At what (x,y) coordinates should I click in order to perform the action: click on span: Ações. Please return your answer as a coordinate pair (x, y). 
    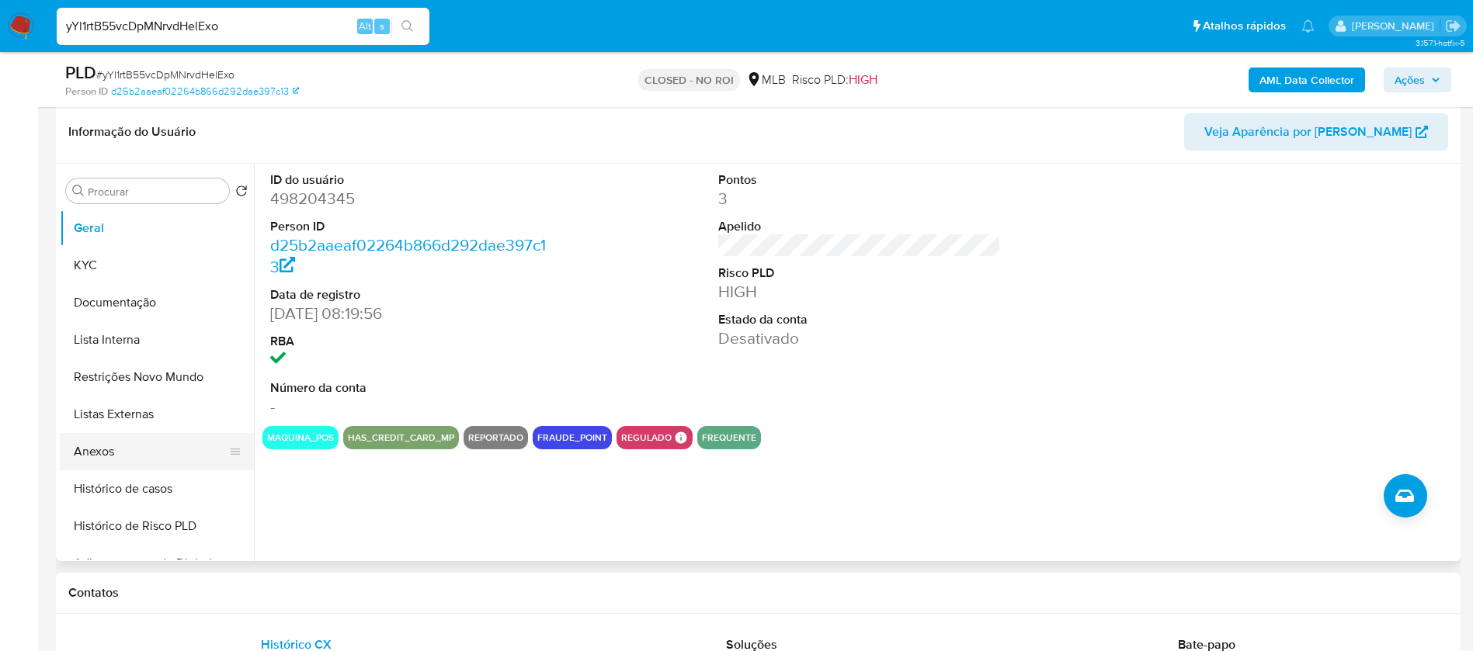
    Looking at the image, I should click on (1409, 80).